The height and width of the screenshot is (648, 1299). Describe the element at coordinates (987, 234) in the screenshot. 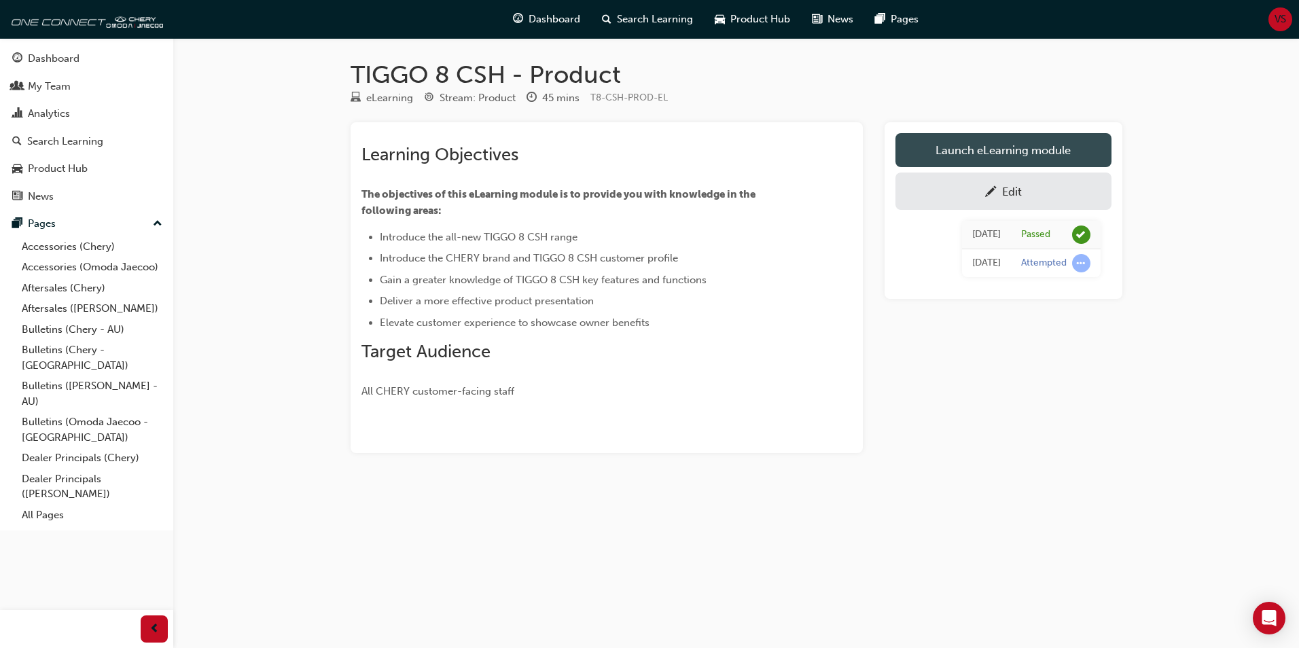

I see `div: Thu Aug 07 2025 12:15:53 GMT+1000 (Australian Eastern Standard Time)` at that location.